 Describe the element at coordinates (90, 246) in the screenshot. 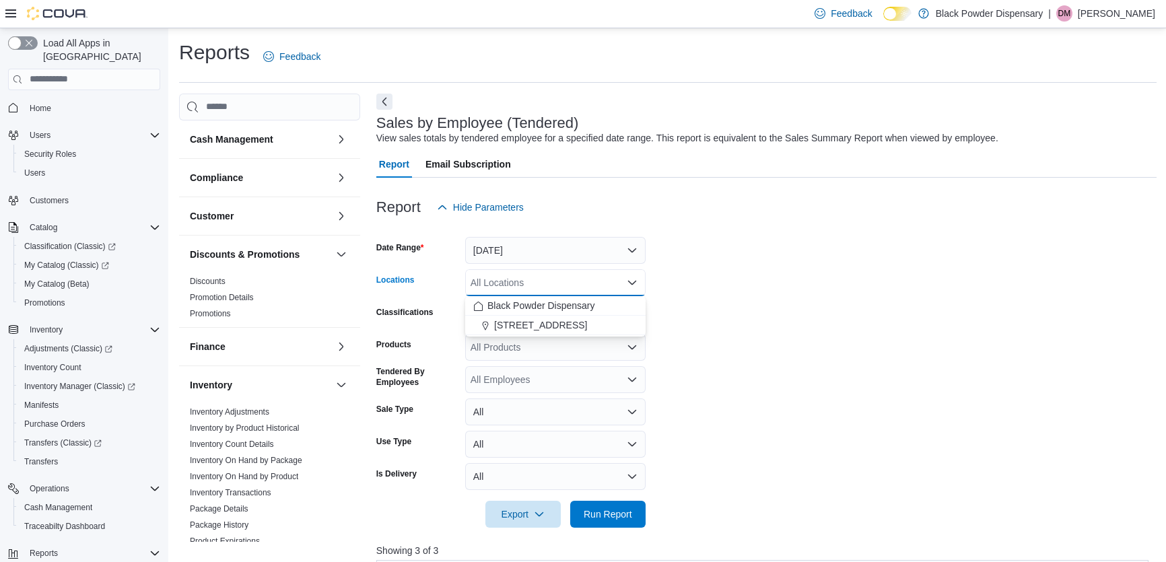

I see `a: Classification (Classic)` at that location.